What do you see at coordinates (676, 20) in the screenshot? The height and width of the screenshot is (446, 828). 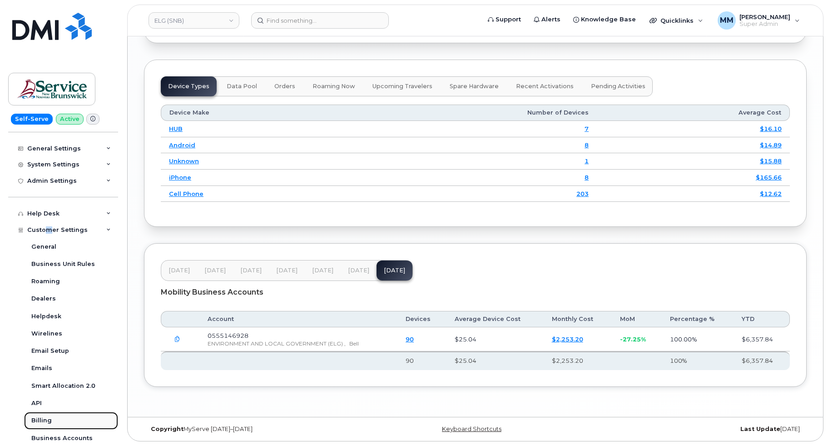 I see `div: Quicklinks` at bounding box center [676, 20].